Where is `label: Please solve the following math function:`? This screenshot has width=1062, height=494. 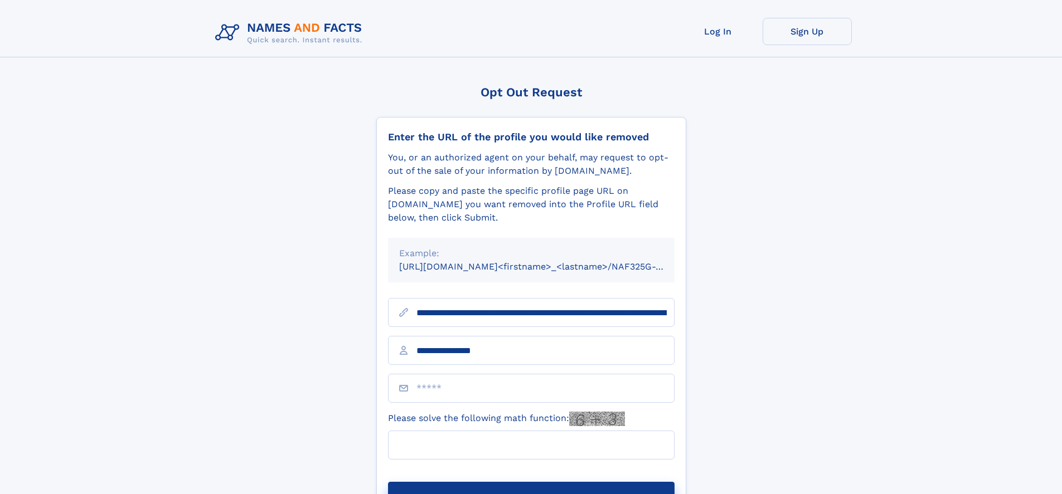
label: Please solve the following math function: is located at coordinates (506, 419).